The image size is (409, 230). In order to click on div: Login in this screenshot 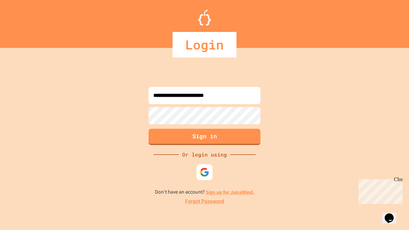, I will do `click(205, 45)`.